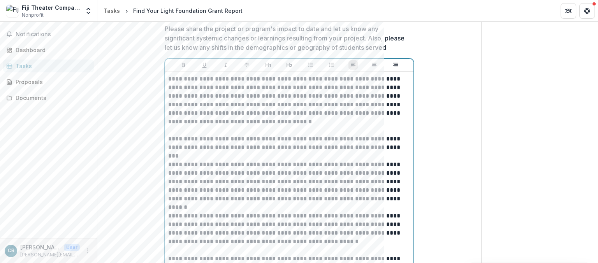  I want to click on button: Align Center, so click(374, 65).